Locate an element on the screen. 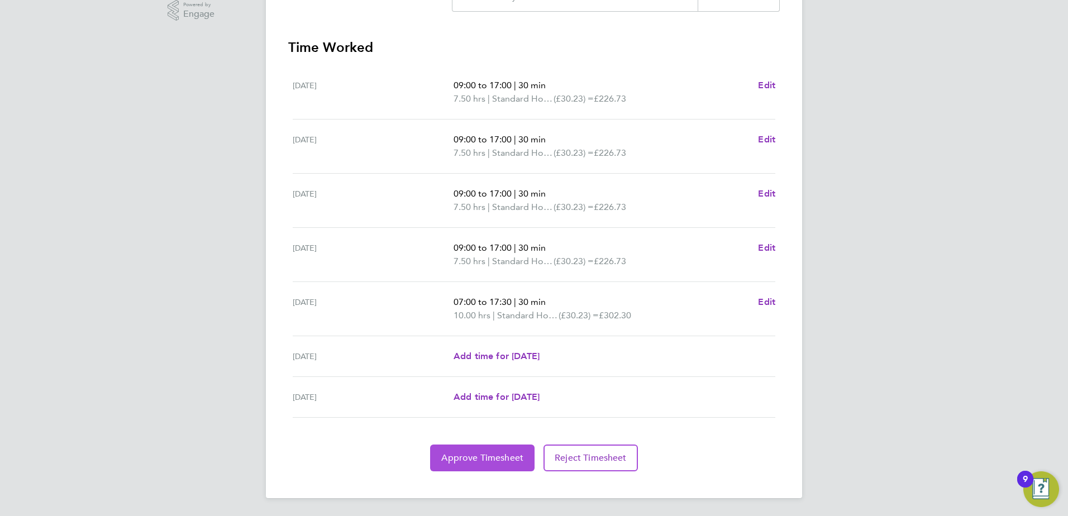  span: 10.00 hrs is located at coordinates (472, 315).